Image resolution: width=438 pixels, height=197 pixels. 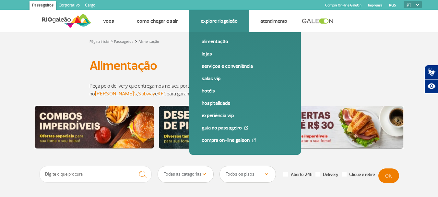 What do you see at coordinates (392, 5) in the screenshot?
I see `a: RQS` at bounding box center [392, 5].